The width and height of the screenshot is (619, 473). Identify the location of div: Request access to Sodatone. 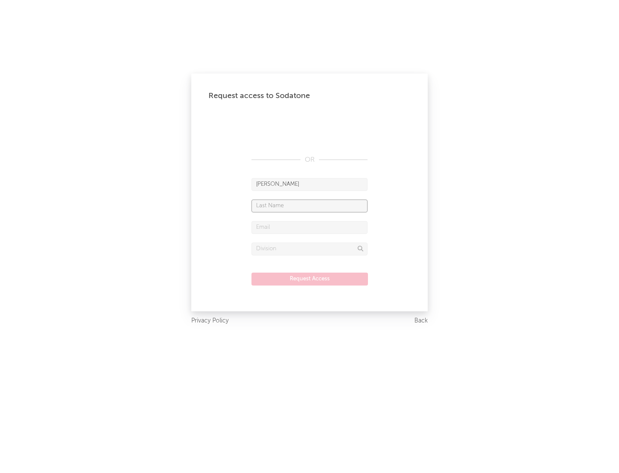
(310, 96).